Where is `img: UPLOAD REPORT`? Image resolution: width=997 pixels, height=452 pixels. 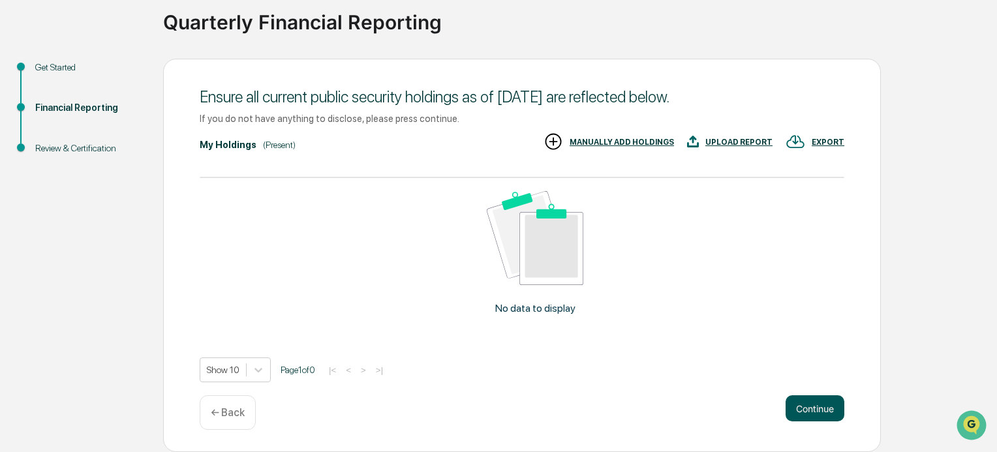
img: UPLOAD REPORT is located at coordinates (693, 142).